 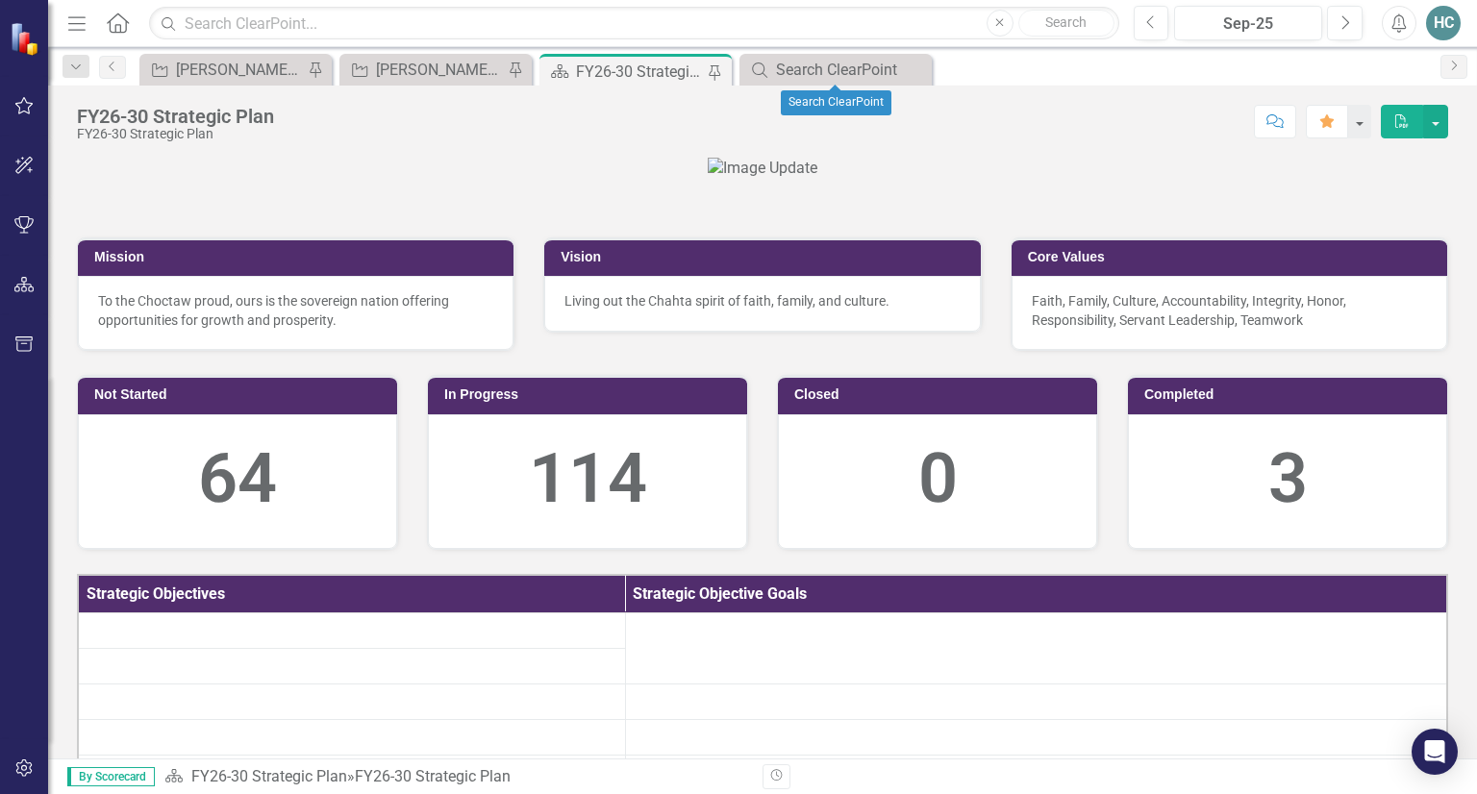 What do you see at coordinates (269, 776) in the screenshot?
I see `a: FY26-30 Strategic Plan` at bounding box center [269, 776].